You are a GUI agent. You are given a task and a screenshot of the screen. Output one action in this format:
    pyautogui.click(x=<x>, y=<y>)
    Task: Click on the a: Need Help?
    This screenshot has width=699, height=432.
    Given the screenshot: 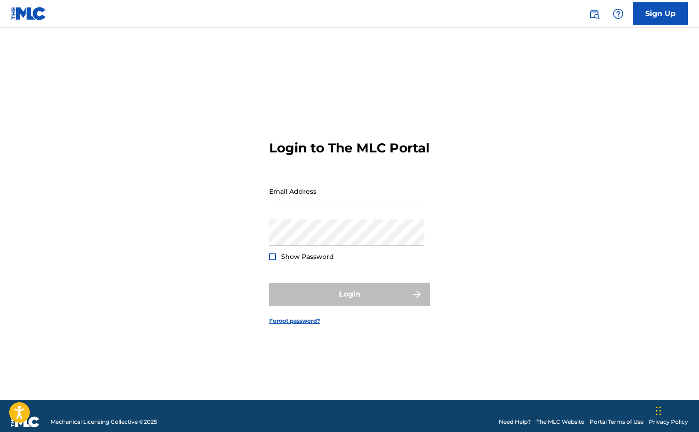 What is the action you would take?
    pyautogui.click(x=515, y=422)
    